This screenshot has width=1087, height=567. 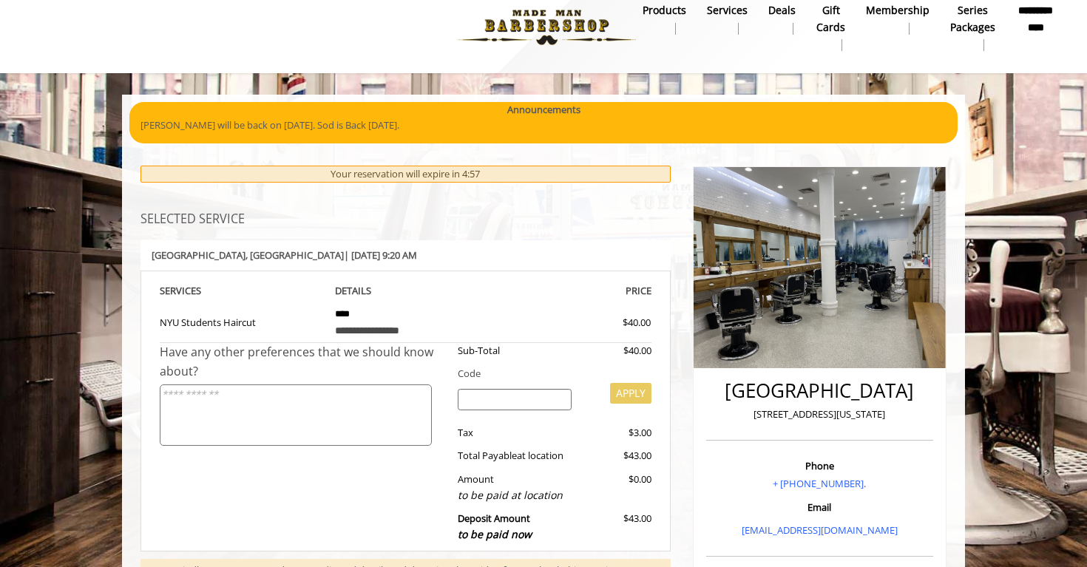 What do you see at coordinates (515, 433) in the screenshot?
I see `div: Tax` at bounding box center [515, 433].